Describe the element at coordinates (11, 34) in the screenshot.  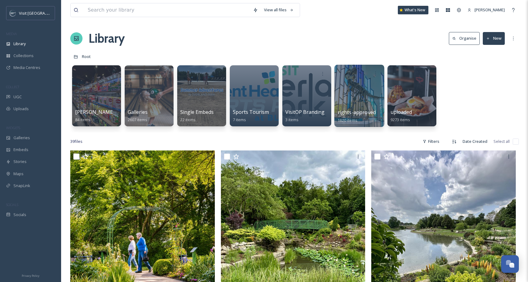
I see `span: MEDIA` at that location.